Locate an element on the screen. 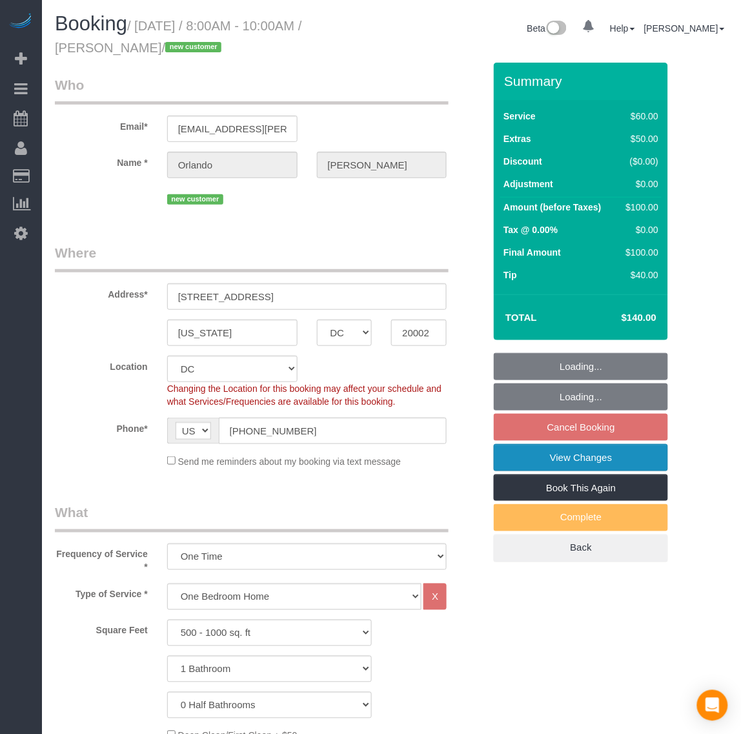 The image size is (741, 734). label: Tip is located at coordinates (510, 275).